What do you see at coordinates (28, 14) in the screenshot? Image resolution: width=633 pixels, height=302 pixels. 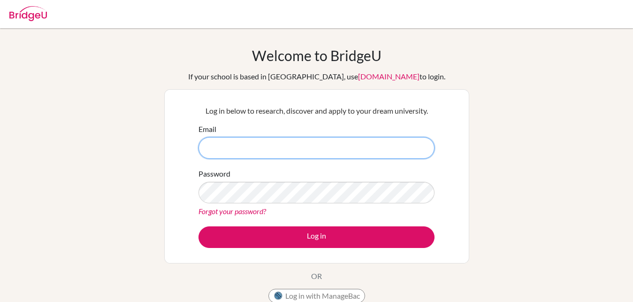 I see `img: Bridge-U` at bounding box center [28, 14].